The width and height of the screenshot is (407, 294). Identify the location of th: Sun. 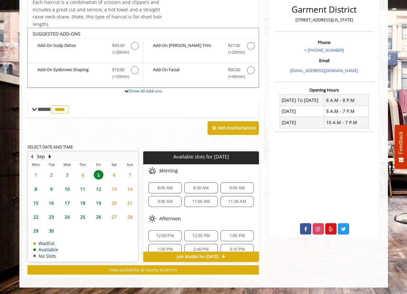
(129, 164).